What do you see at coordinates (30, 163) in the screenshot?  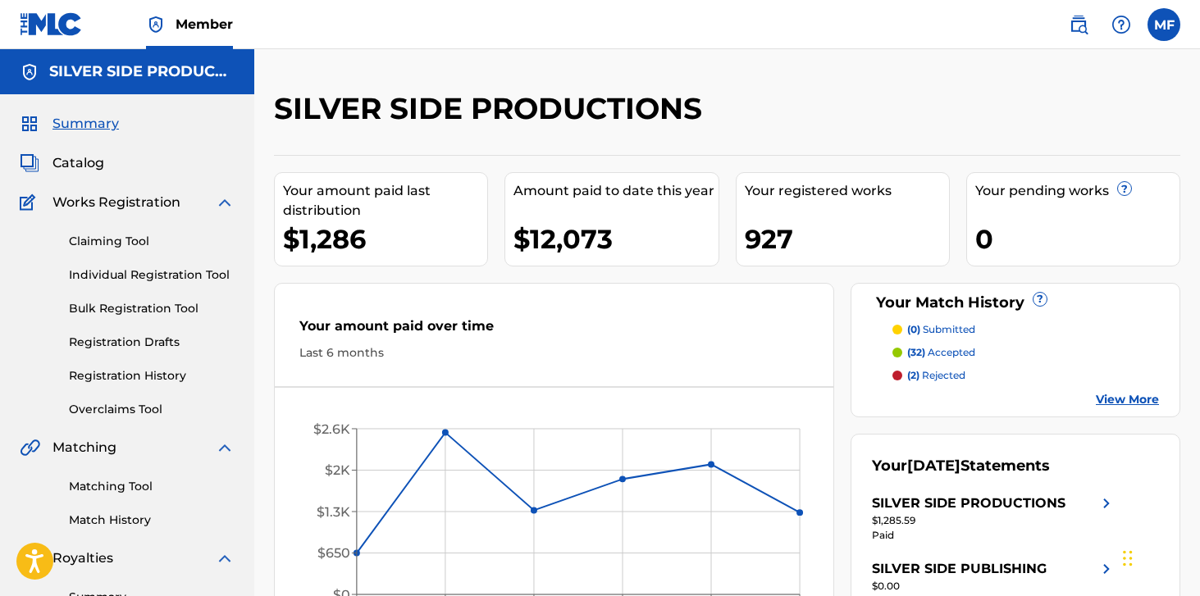 I see `img: Catalog` at bounding box center [30, 163].